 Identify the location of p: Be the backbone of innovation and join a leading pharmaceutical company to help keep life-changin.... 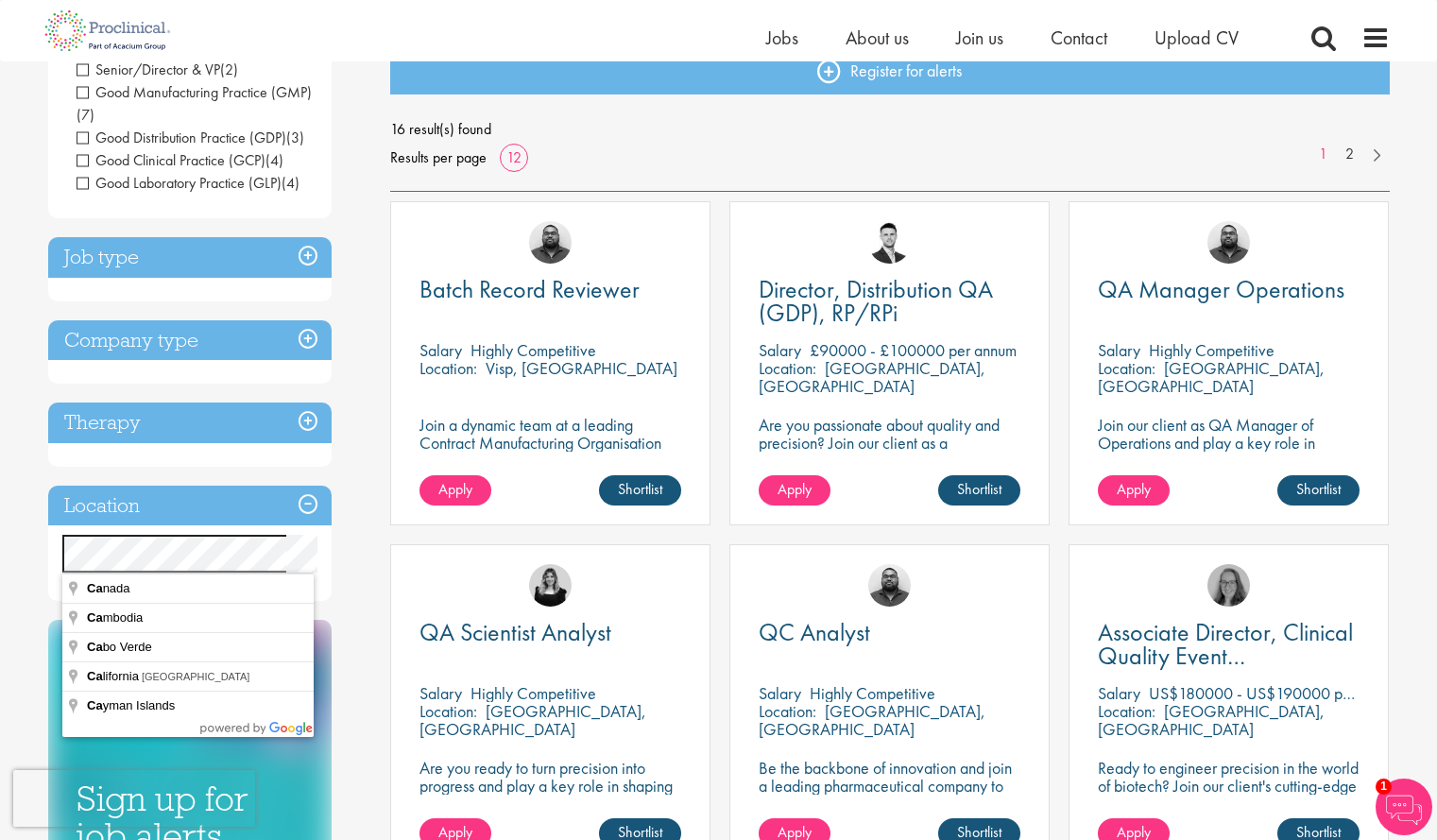
(889, 794).